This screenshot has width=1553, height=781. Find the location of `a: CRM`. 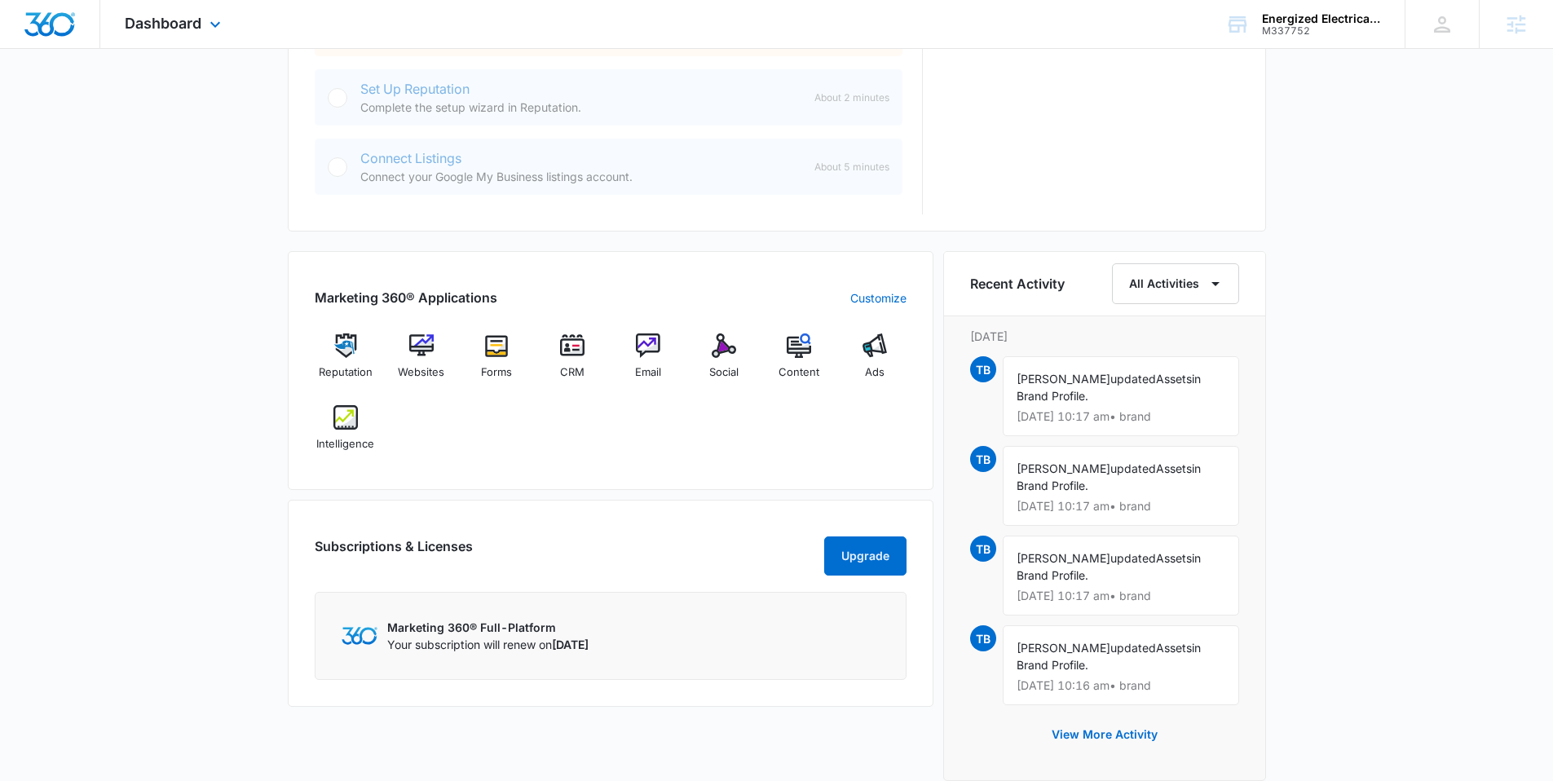

a: CRM is located at coordinates (572, 363).